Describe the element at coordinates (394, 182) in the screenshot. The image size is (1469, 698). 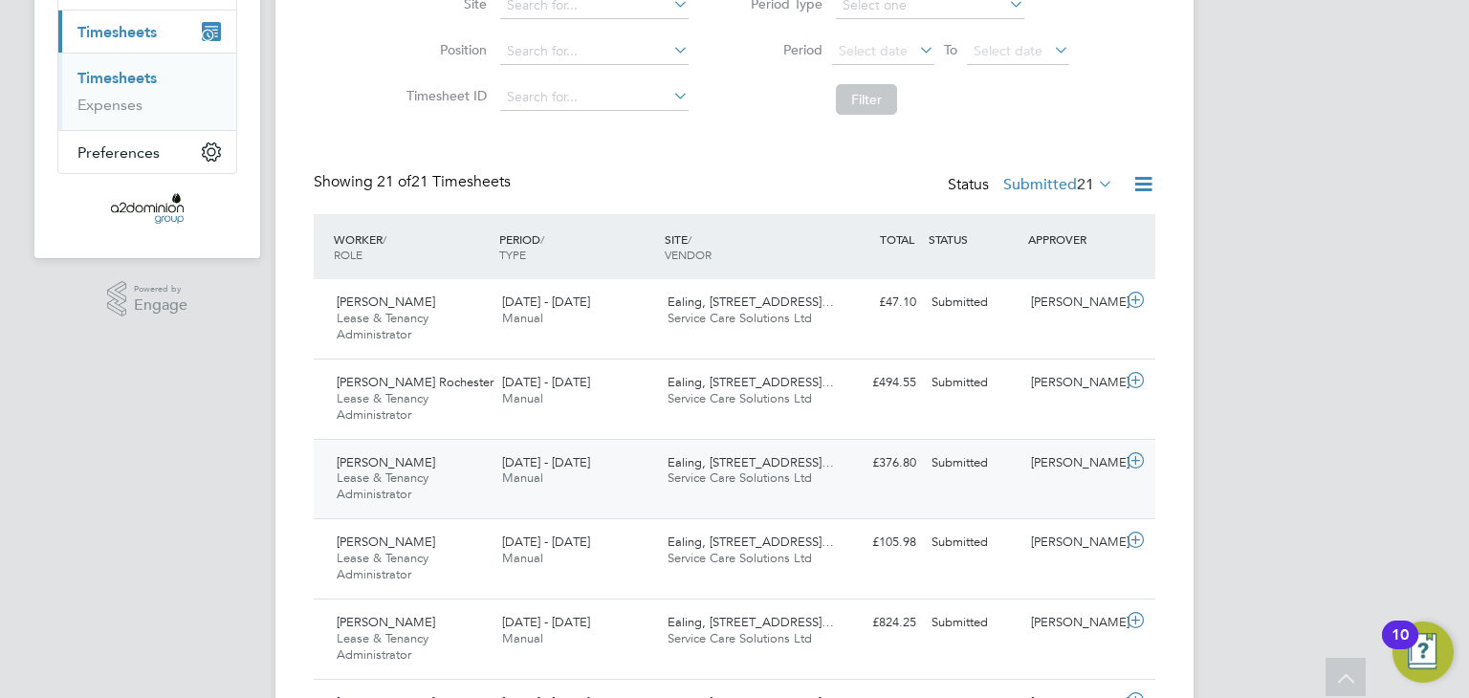
I see `span: 21 of` at that location.